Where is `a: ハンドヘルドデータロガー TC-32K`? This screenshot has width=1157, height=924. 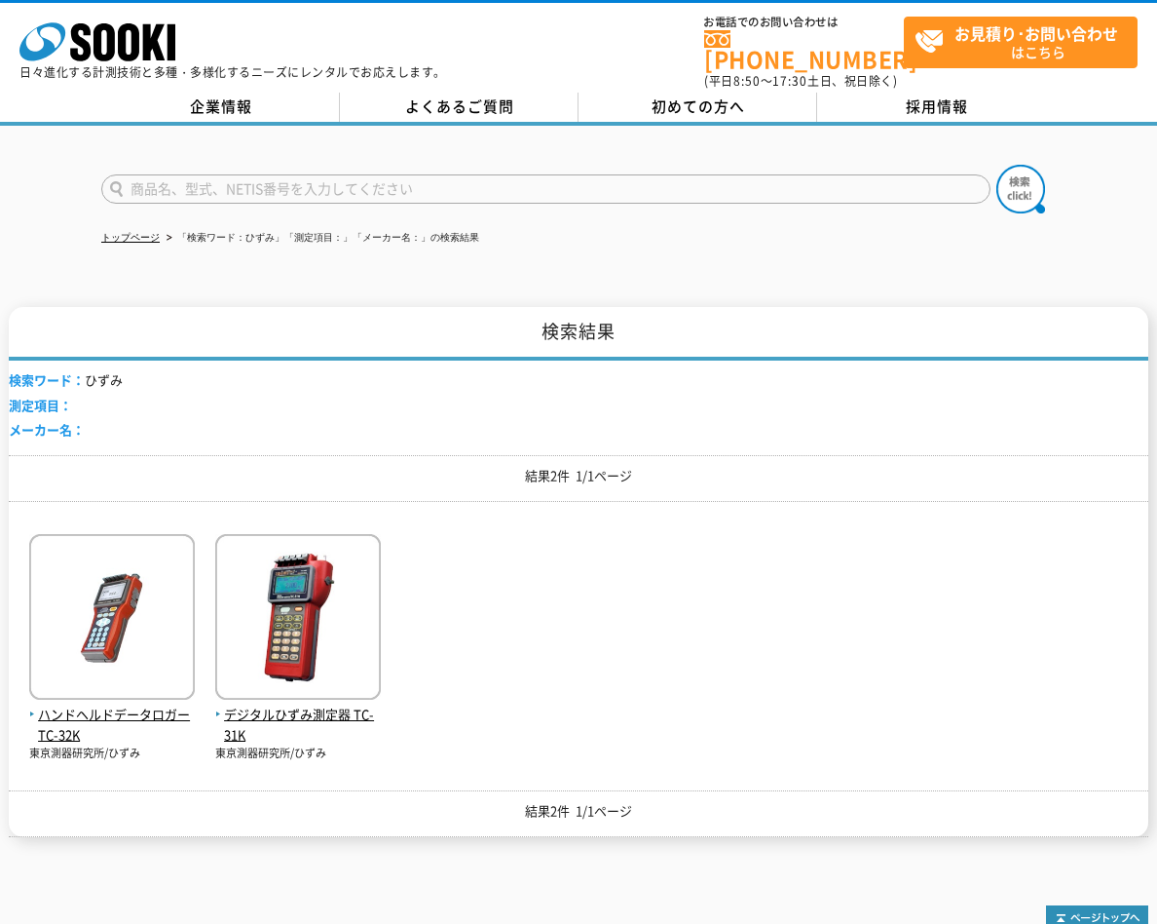
a: ハンドヘルドデータロガー TC-32K is located at coordinates (112, 714).